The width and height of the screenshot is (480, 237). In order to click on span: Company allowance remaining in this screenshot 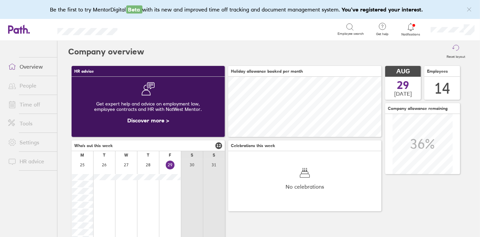, I will do `click(418, 108)`.